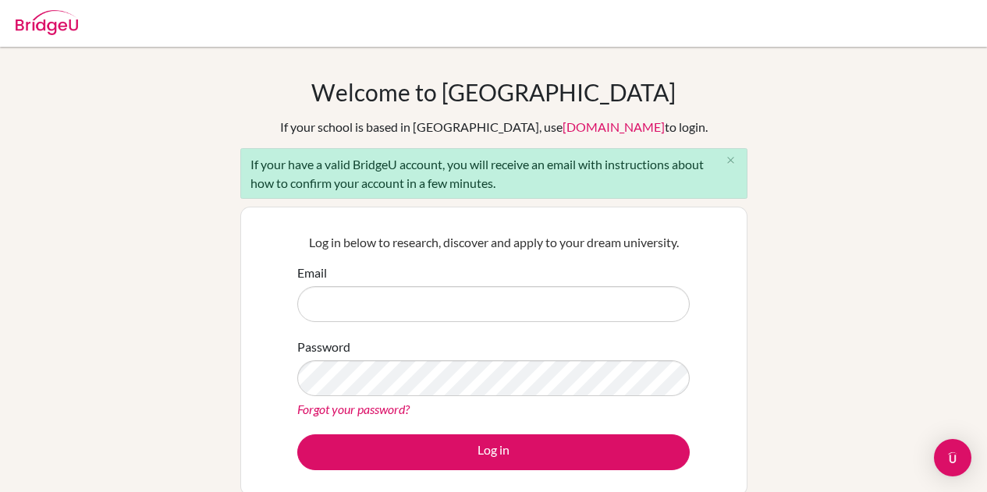 This screenshot has width=987, height=492. What do you see at coordinates (493, 452) in the screenshot?
I see `button: Log in` at bounding box center [493, 452].